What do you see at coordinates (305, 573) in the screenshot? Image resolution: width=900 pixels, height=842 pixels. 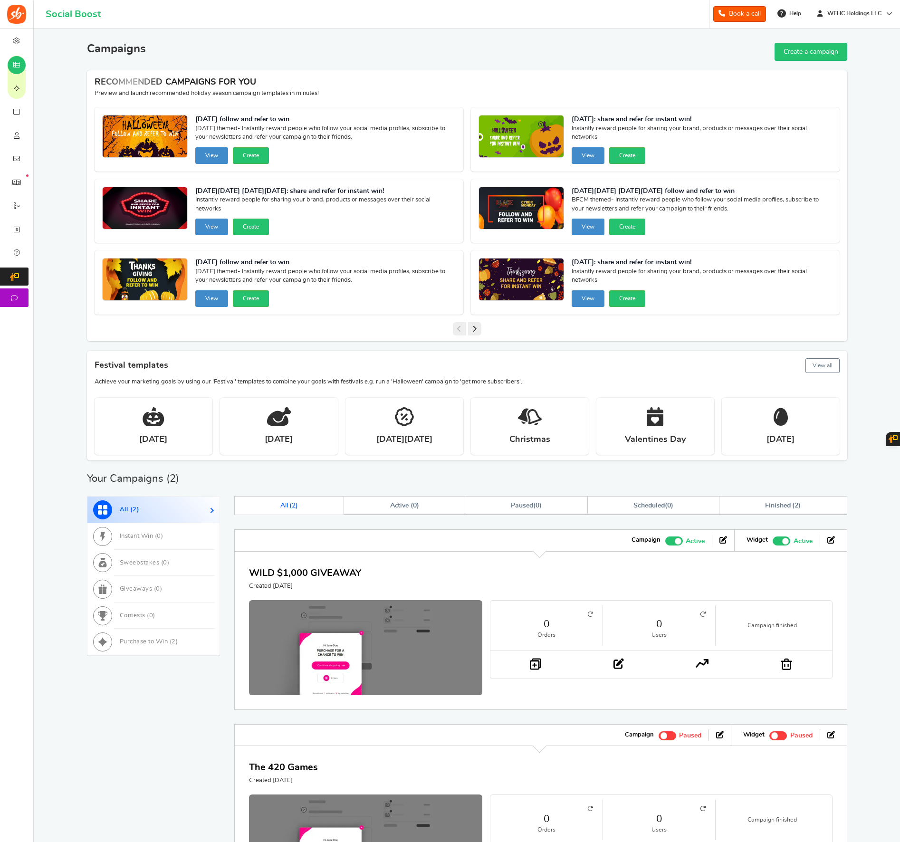 I see `a: WILD $1,000 GIVEAWAY` at bounding box center [305, 573].